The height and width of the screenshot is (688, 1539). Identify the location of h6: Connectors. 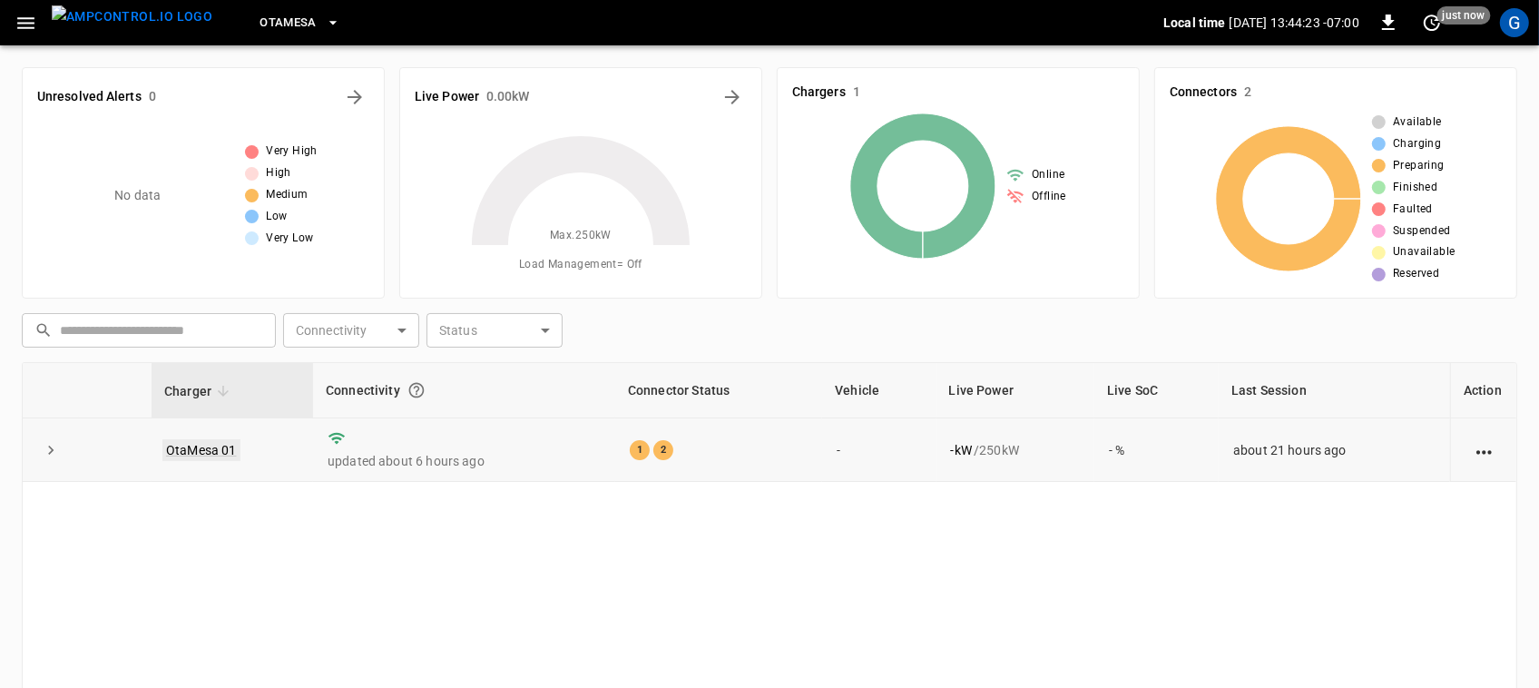
(1203, 93).